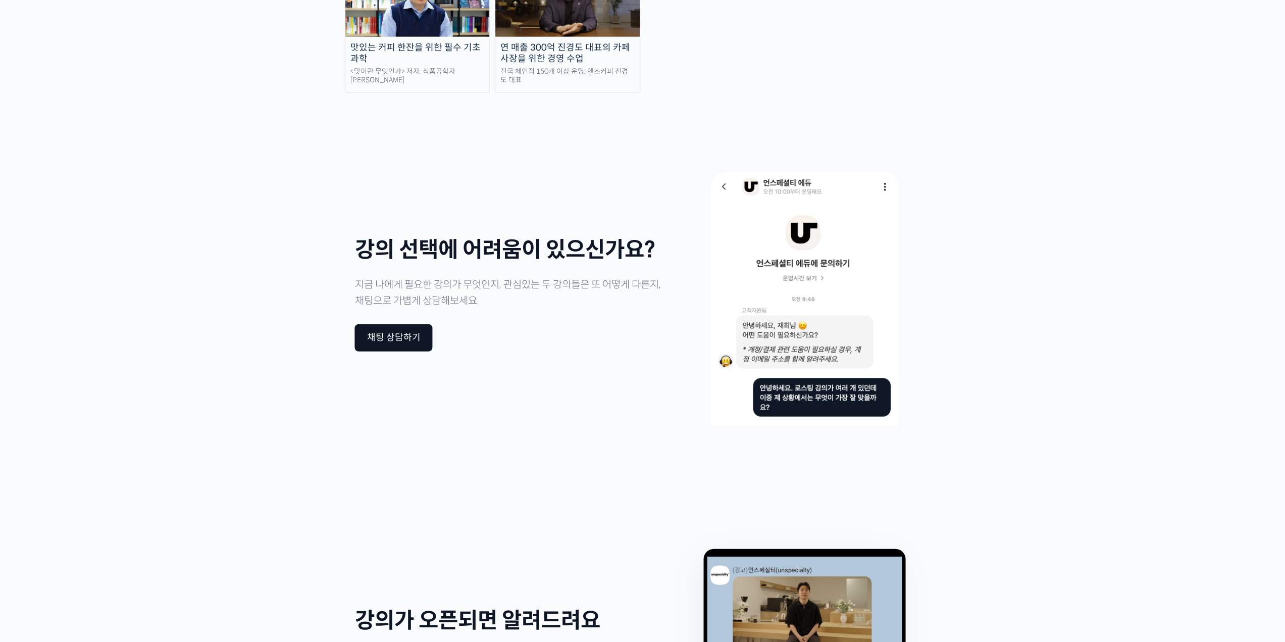 The width and height of the screenshot is (1285, 642). Describe the element at coordinates (394, 338) in the screenshot. I see `div: 채팅 상담하기` at that location.